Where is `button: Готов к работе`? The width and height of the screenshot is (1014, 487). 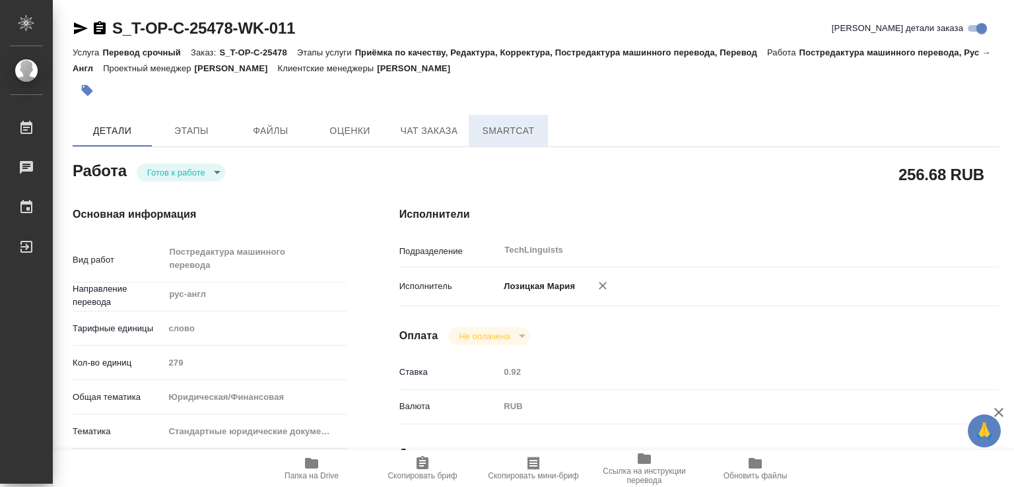 button: Готов к работе is located at coordinates (176, 172).